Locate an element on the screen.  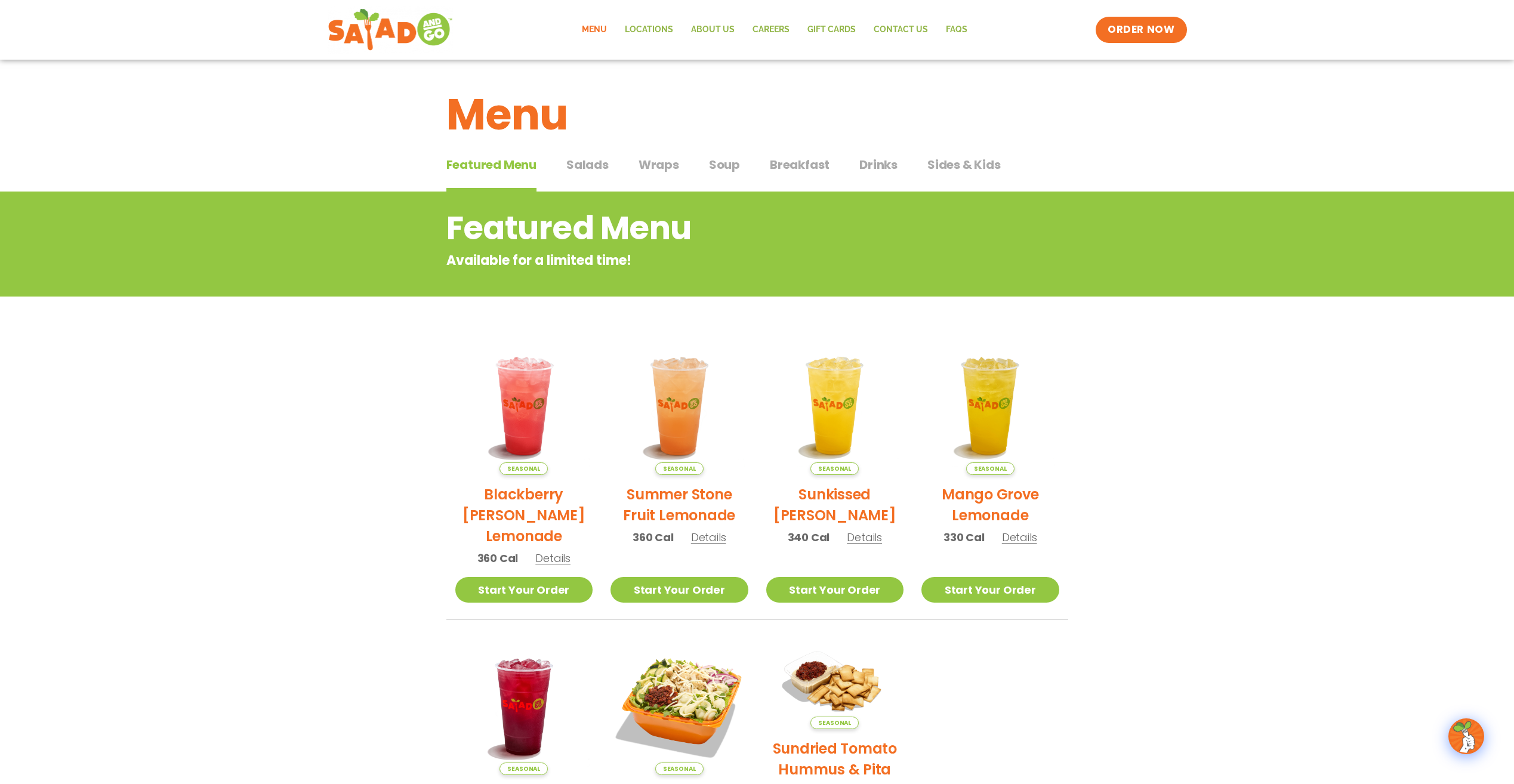
img: Product photo for Sundried Tomato Hummus & Pita Chips is located at coordinates (835, 684).